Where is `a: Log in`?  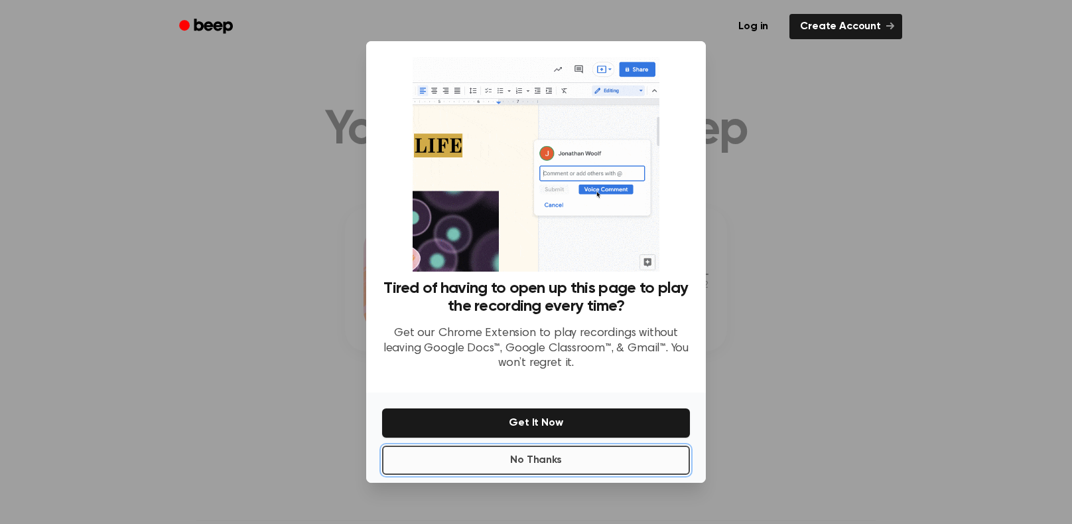
a: Log in is located at coordinates (753, 27).